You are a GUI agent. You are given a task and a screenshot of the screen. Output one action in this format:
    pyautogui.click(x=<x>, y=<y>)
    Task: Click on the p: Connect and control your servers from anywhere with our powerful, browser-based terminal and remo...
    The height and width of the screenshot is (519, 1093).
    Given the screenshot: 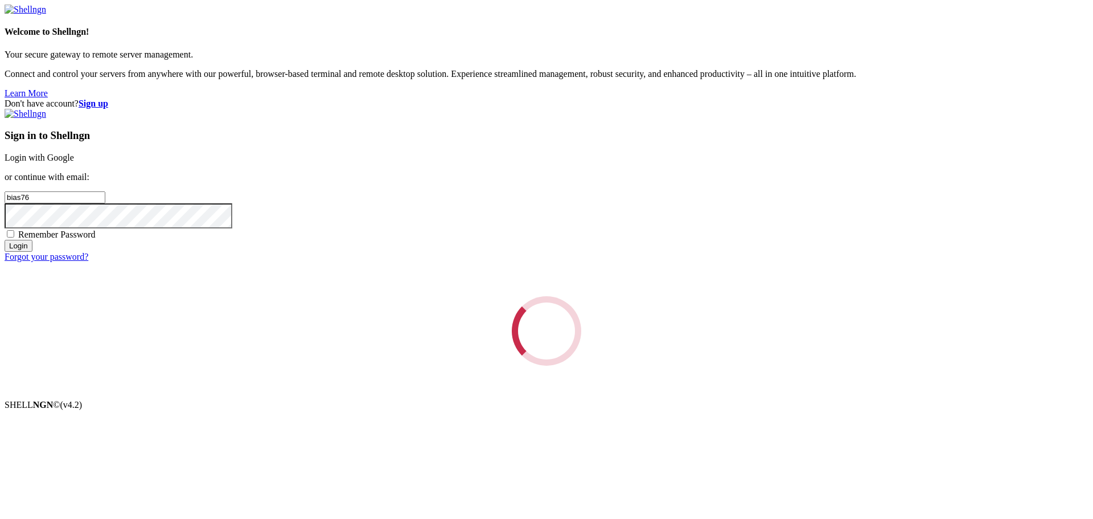 What is the action you would take?
    pyautogui.click(x=547, y=74)
    